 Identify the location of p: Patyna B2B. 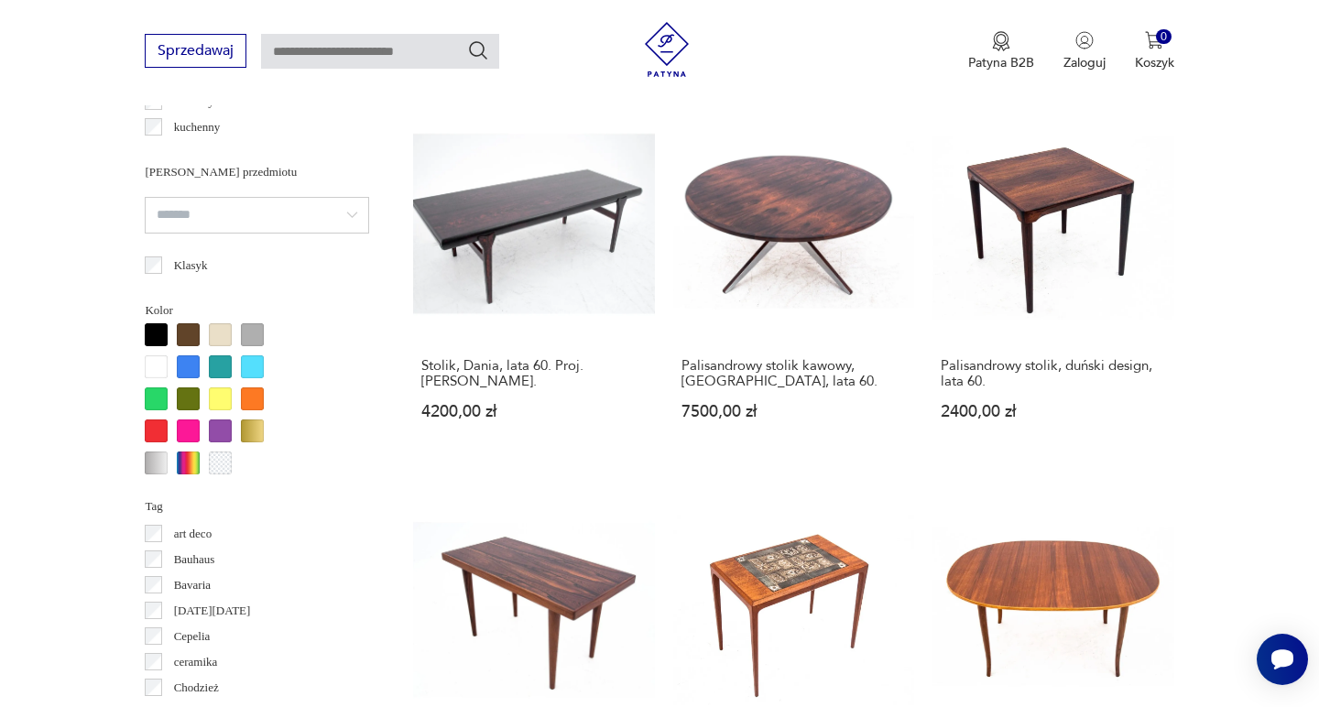
(1001, 62).